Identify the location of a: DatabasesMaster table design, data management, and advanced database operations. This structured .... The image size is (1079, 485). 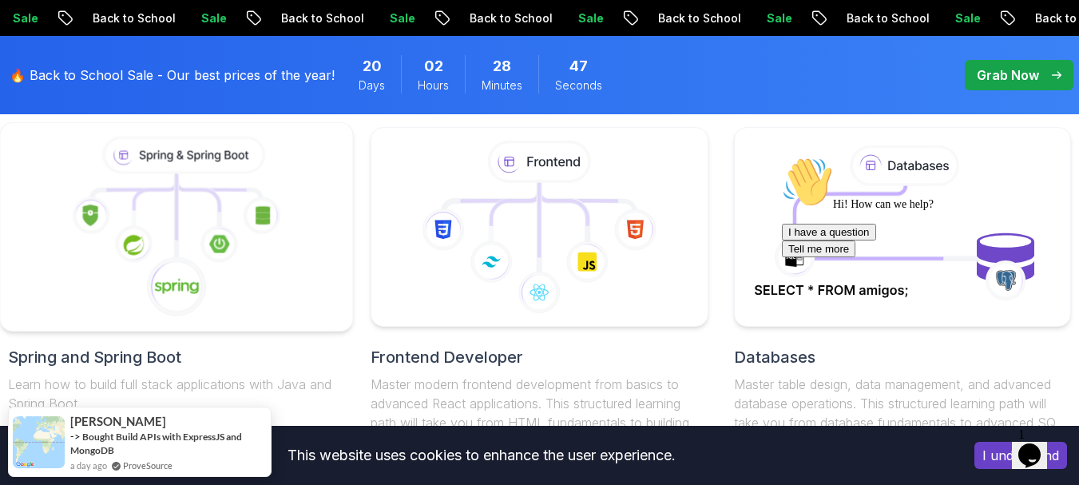
(902, 292).